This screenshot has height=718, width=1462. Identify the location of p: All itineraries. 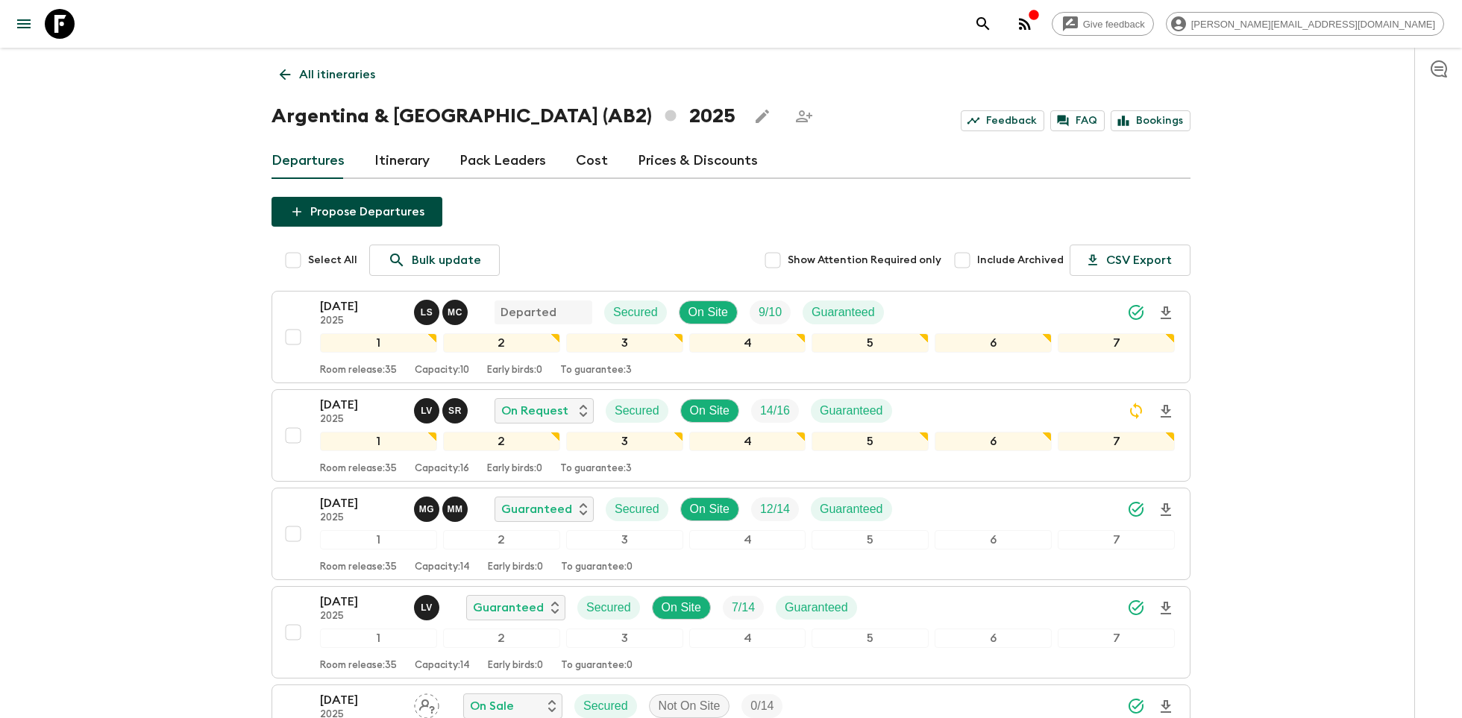
(337, 75).